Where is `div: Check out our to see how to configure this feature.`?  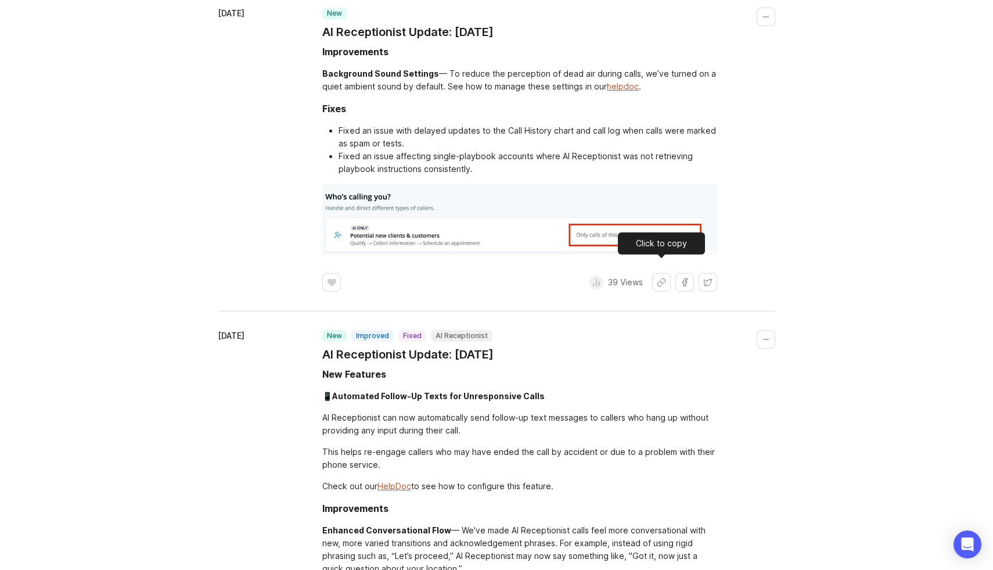 div: Check out our to see how to configure this feature. is located at coordinates (520, 486).